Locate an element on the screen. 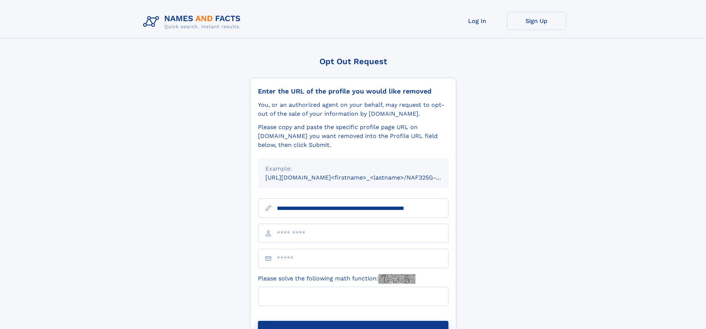 The height and width of the screenshot is (329, 706). div: You, or an authorized agent on your behalf, may request to opt-out of the sale of your informatio... is located at coordinates (353, 109).